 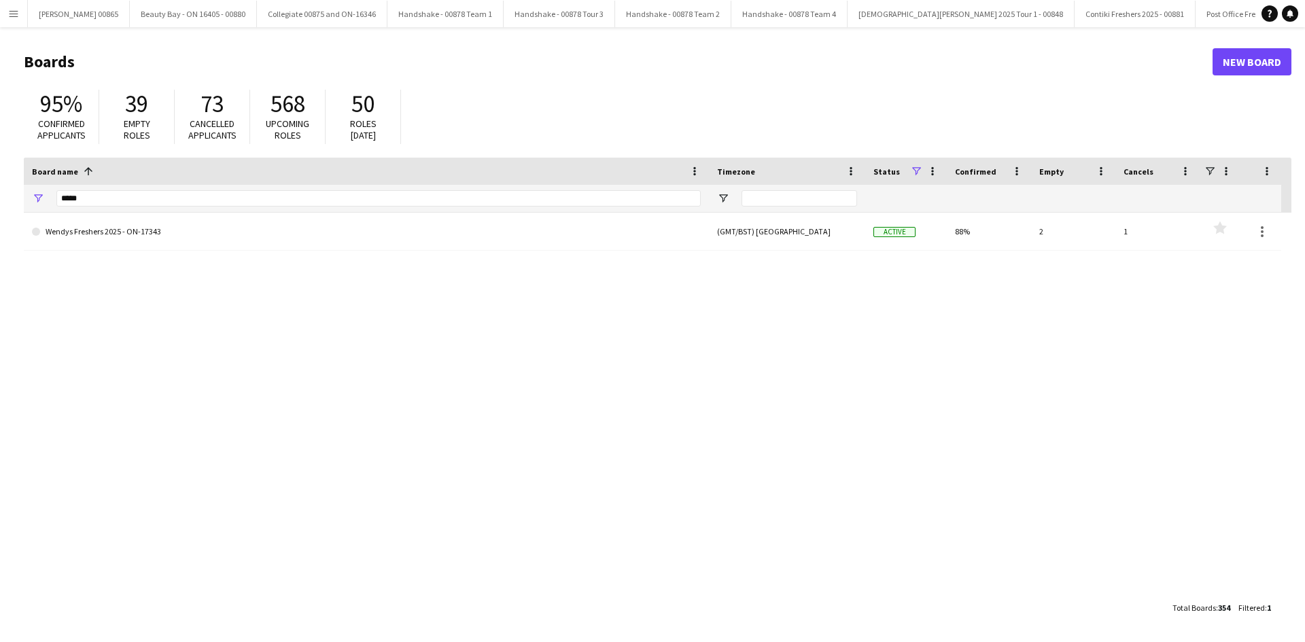 What do you see at coordinates (366, 232) in the screenshot?
I see `a: Wendys Freshers 2025 - ON-17343` at bounding box center [366, 232].